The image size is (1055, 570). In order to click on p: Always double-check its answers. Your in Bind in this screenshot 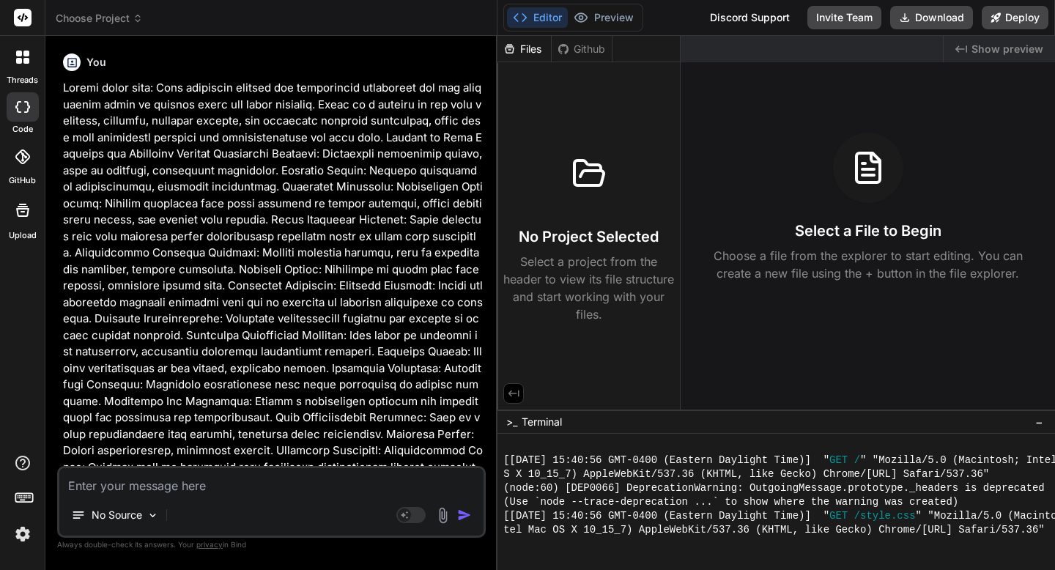, I will do `click(271, 544)`.